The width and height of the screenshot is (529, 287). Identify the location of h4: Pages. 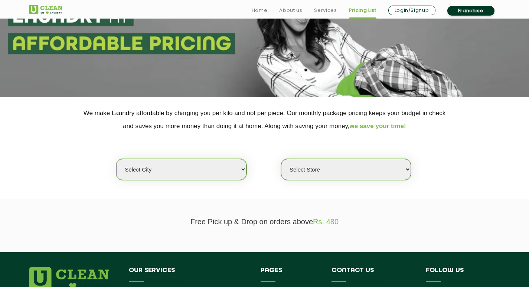
(290, 274).